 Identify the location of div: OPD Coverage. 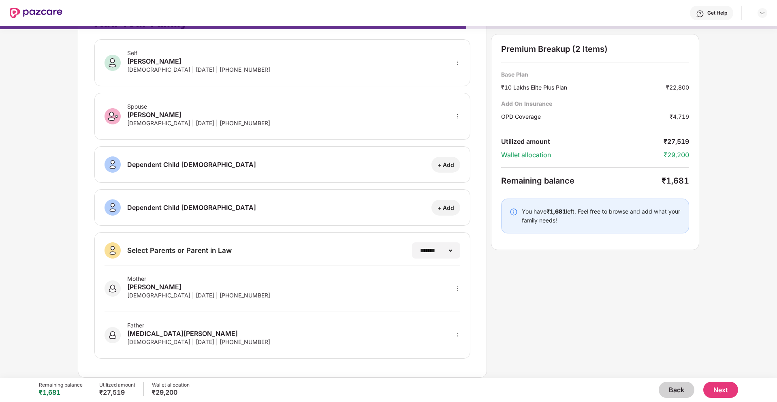
(585, 116).